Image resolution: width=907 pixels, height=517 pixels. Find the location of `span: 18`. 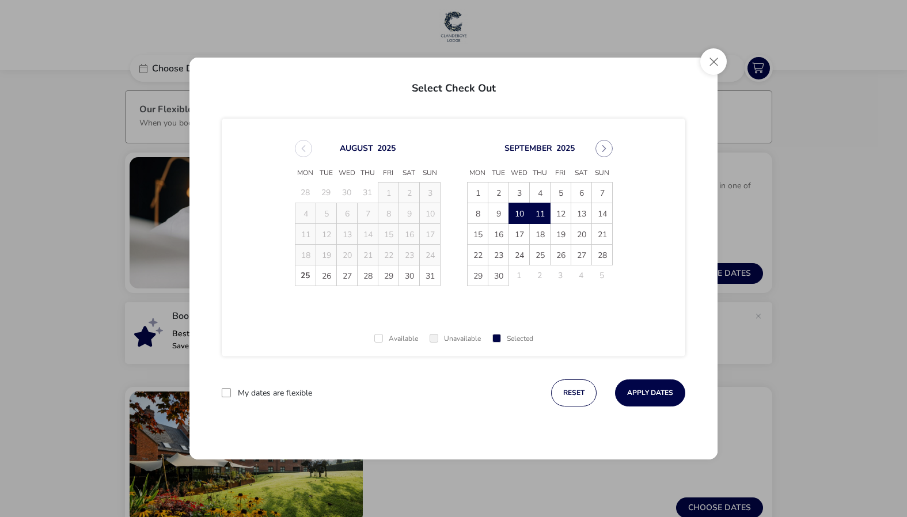

span: 18 is located at coordinates (540, 234).